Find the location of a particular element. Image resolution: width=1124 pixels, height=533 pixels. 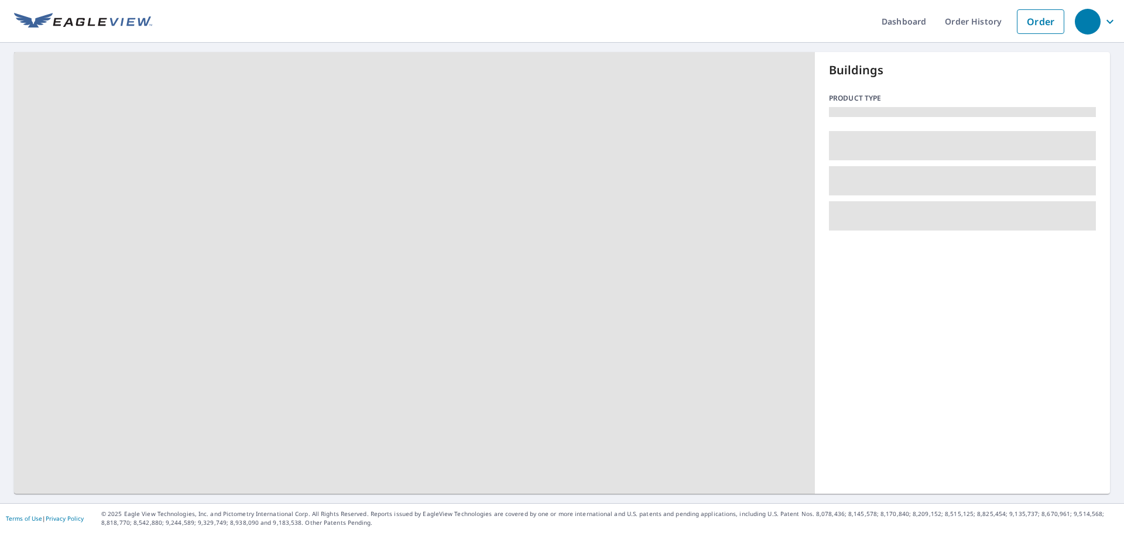

p: © 2025 Eagle View Technologies, Inc. and Pictometry International Corp. All Rights Reserved. Repo... is located at coordinates (609, 519).